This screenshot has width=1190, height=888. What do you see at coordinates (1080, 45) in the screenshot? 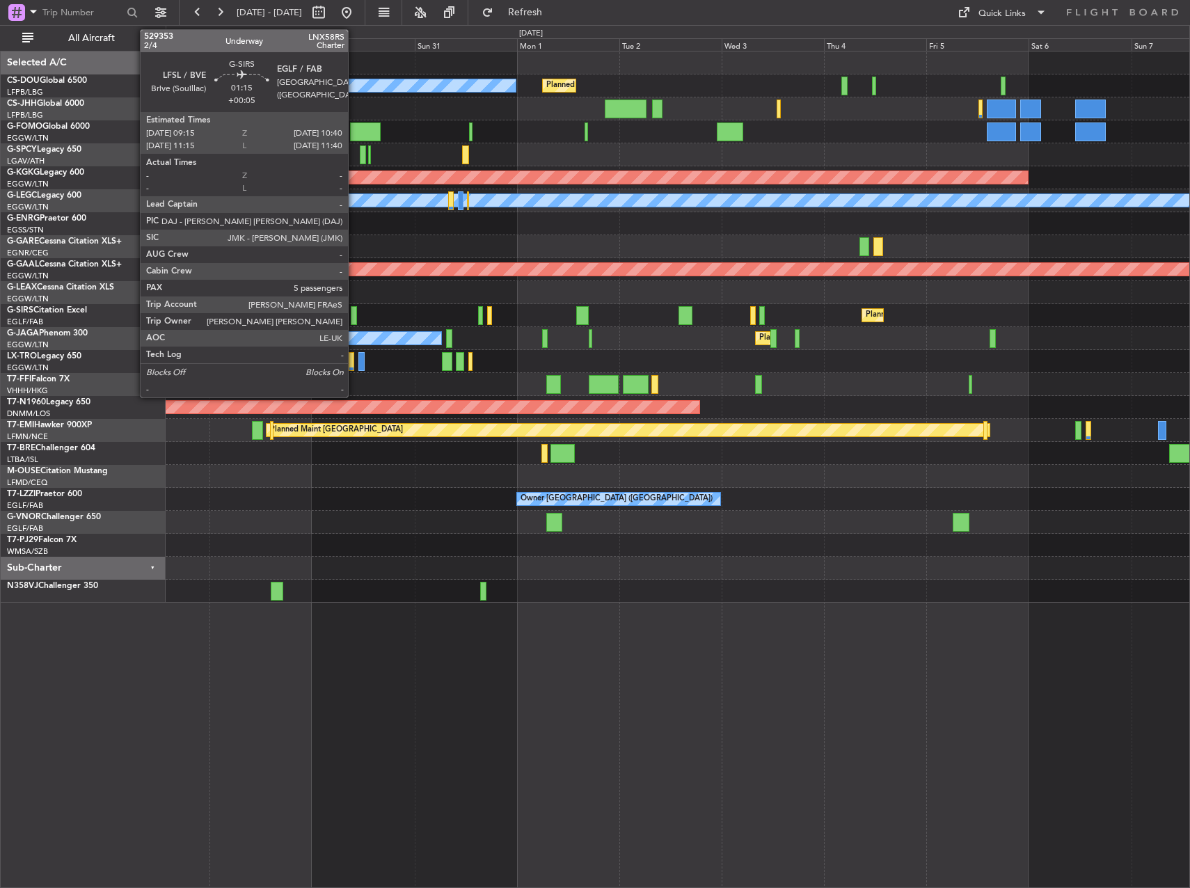
I see `div: Sat 6` at bounding box center [1080, 45].